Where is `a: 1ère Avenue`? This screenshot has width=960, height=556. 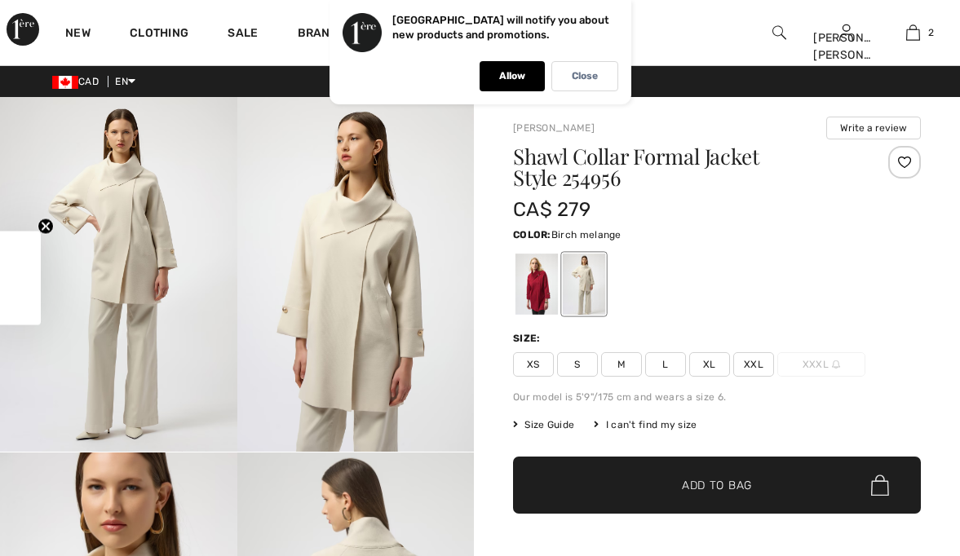
a: 1ère Avenue is located at coordinates (23, 29).